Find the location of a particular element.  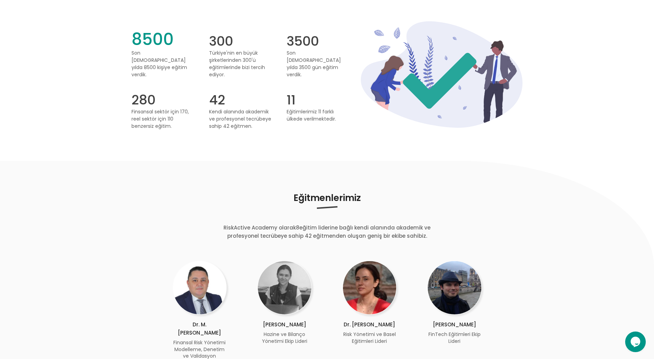

span: Risk Yönetimi ve Basel Eğitimleri Lideri is located at coordinates (369, 338).